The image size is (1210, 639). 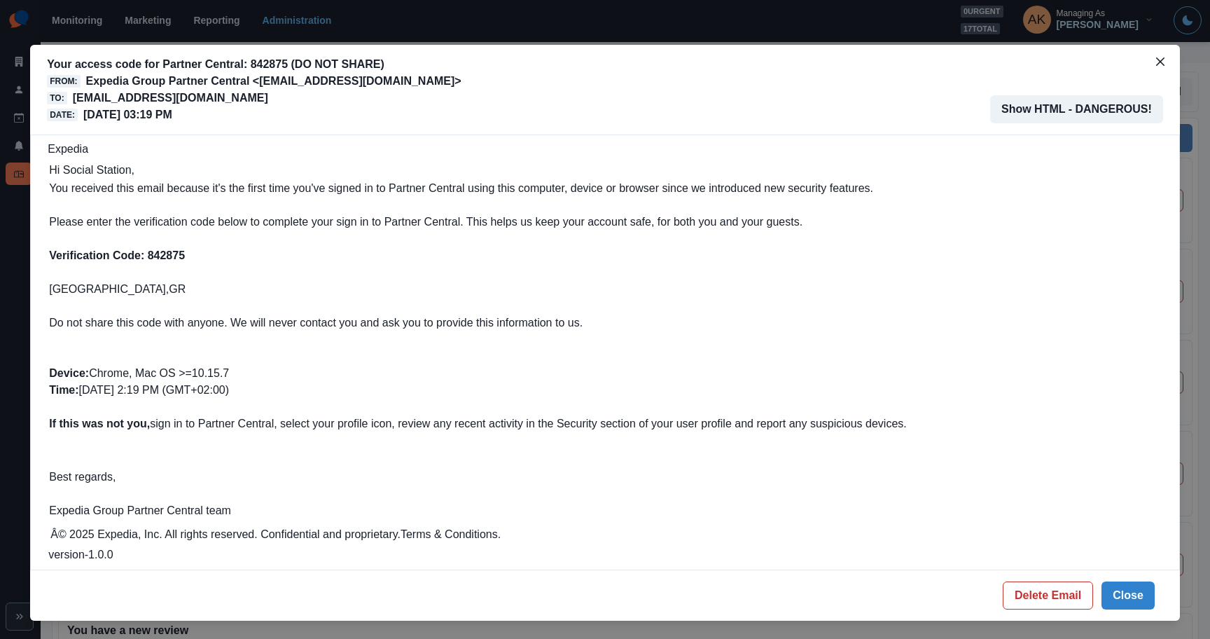 What do you see at coordinates (478, 170) in the screenshot?
I see `h1: Hi Social Station,` at bounding box center [478, 170].